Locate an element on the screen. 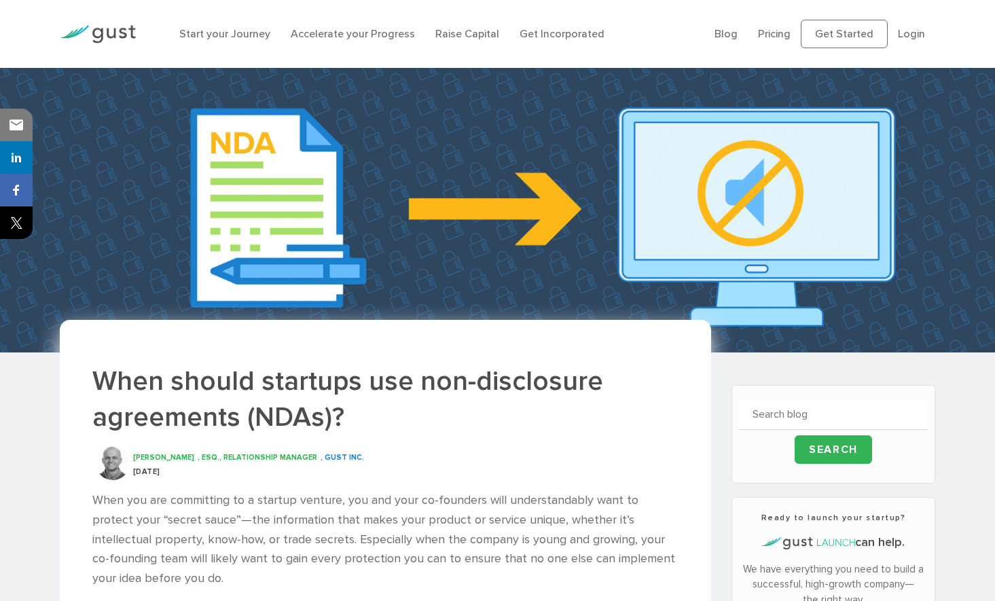 This screenshot has height=601, width=995. h1: When should startups use non-disclosure agreements (NDAs)? is located at coordinates (385, 399).